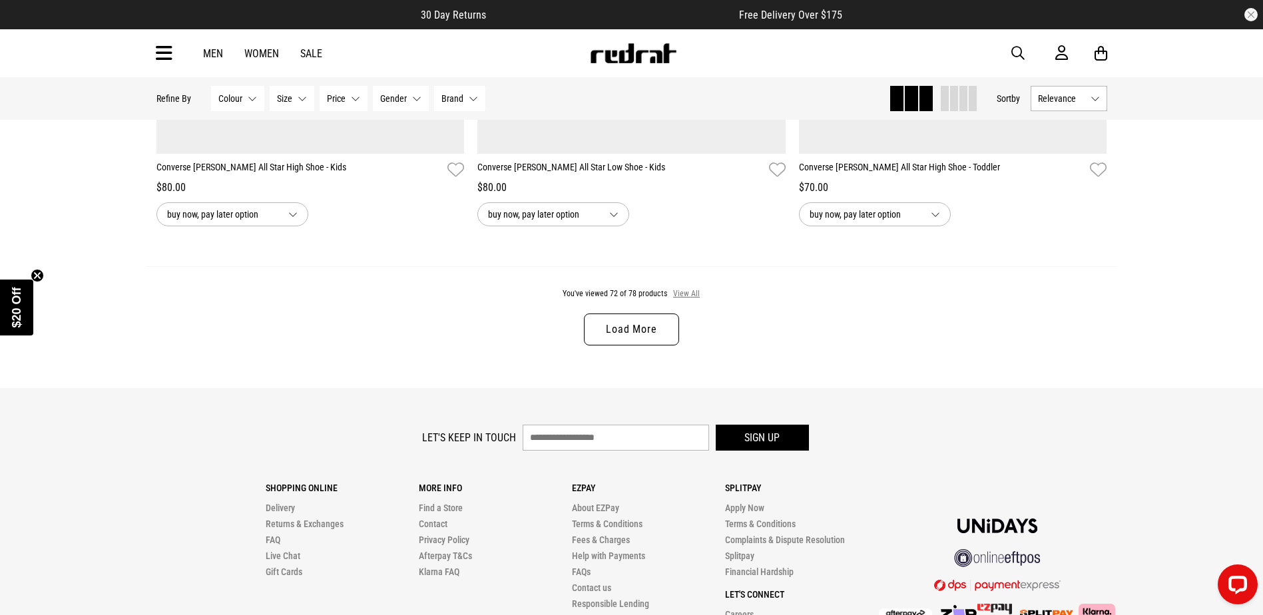  I want to click on span: by, so click(1016, 99).